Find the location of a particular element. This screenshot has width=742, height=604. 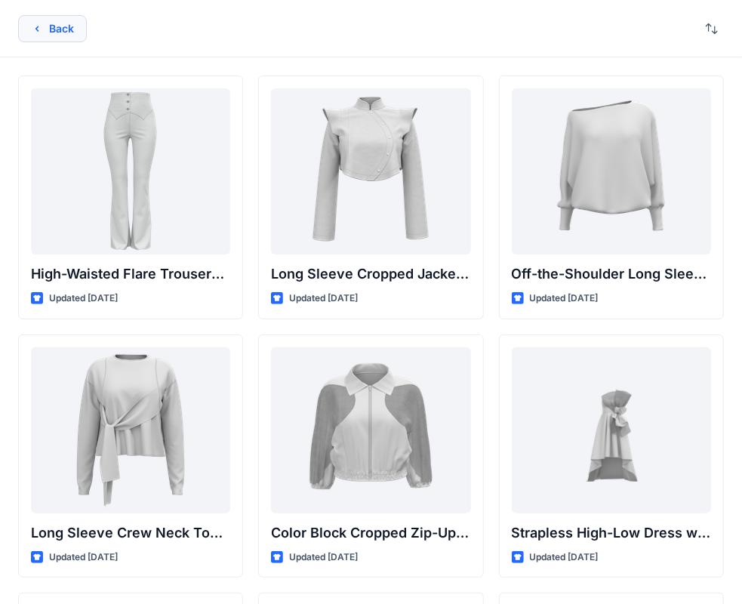

a: Long Sleeve Cropped Jacket with Mandarin Collar and Shoulder Detail is located at coordinates (370, 171).